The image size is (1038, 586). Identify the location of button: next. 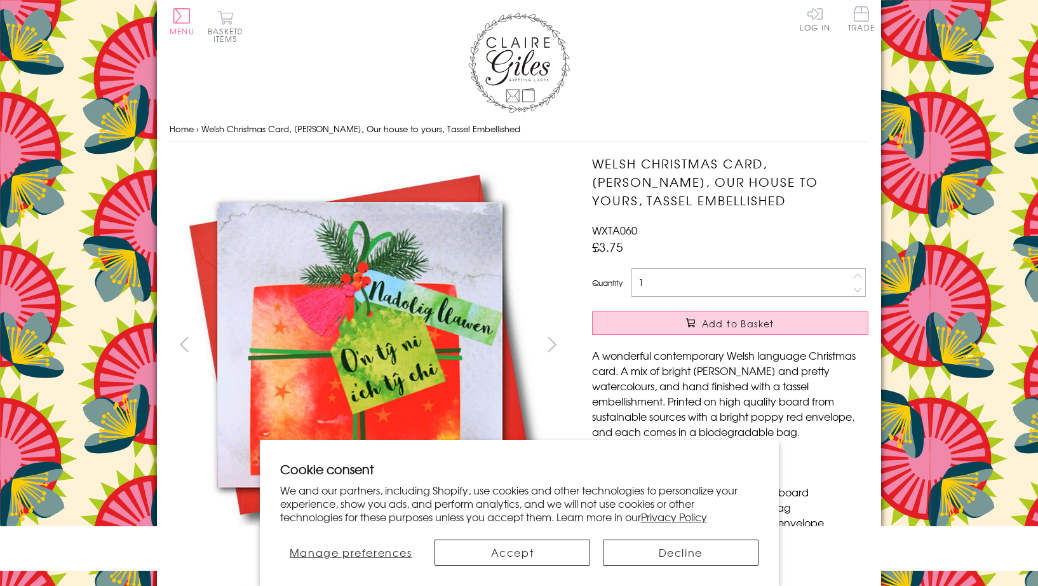
(552, 344).